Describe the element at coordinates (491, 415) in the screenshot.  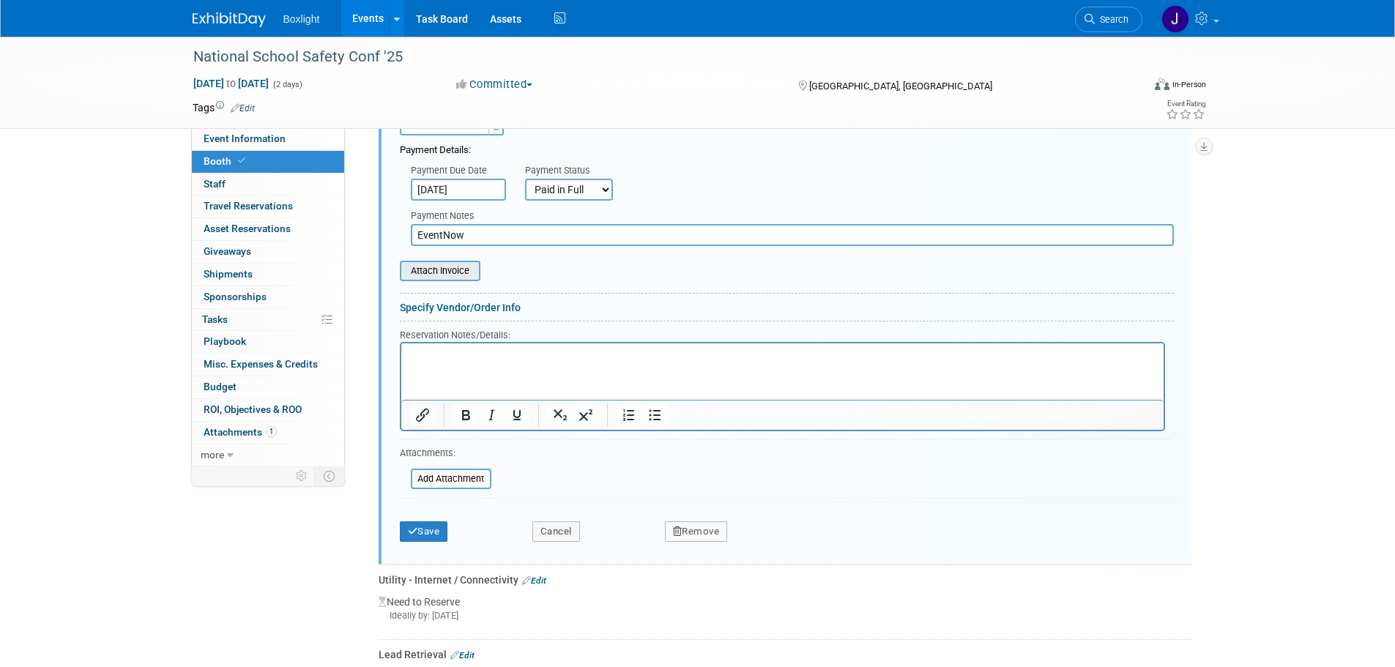
I see `button: Italic` at that location.